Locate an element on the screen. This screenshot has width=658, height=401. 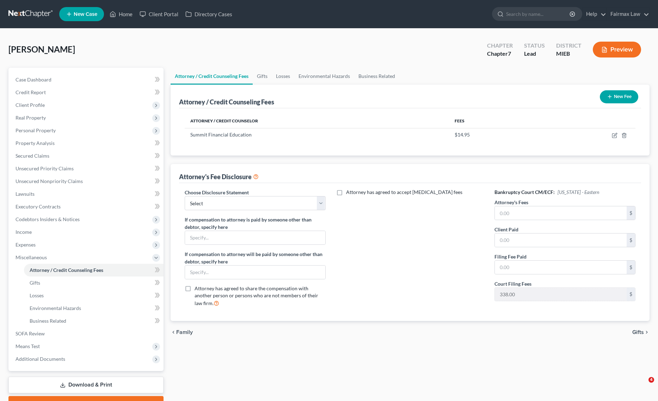
a: Directory Cases is located at coordinates (209, 14).